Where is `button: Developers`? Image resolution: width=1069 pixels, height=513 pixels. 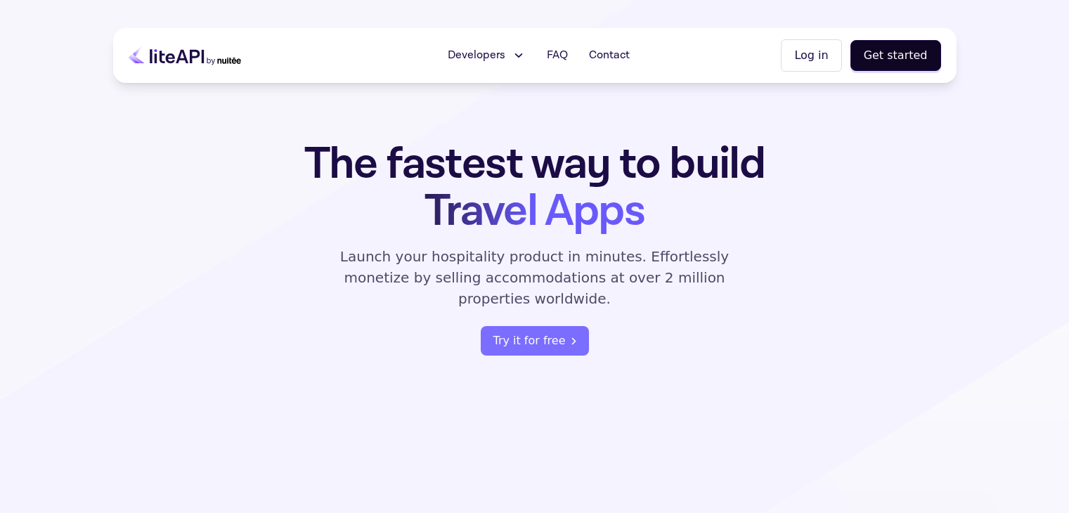 button: Developers is located at coordinates (487, 56).